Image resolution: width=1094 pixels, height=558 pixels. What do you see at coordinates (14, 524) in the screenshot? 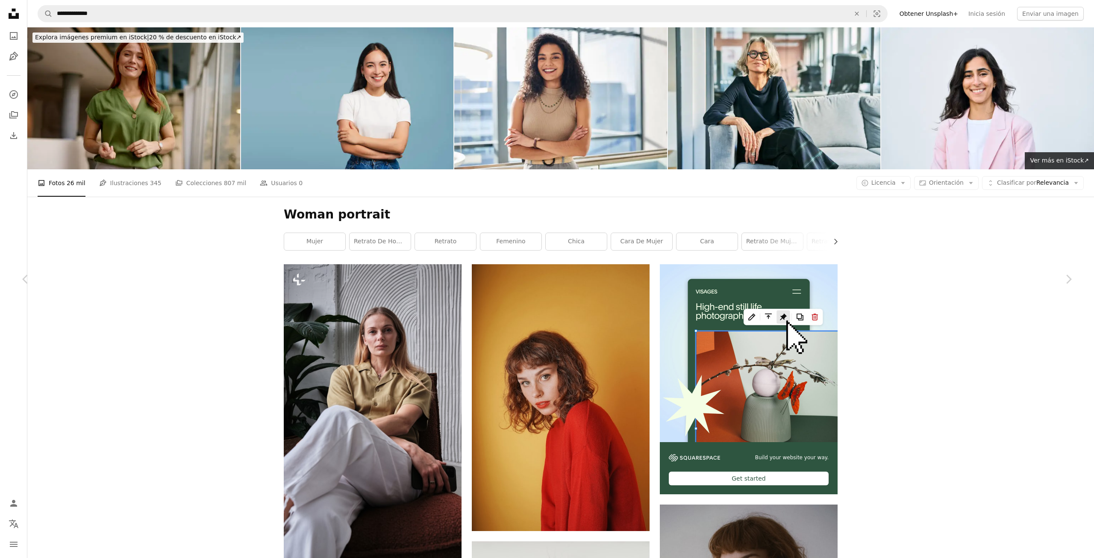
I see `button: Idioma` at bounding box center [14, 524].